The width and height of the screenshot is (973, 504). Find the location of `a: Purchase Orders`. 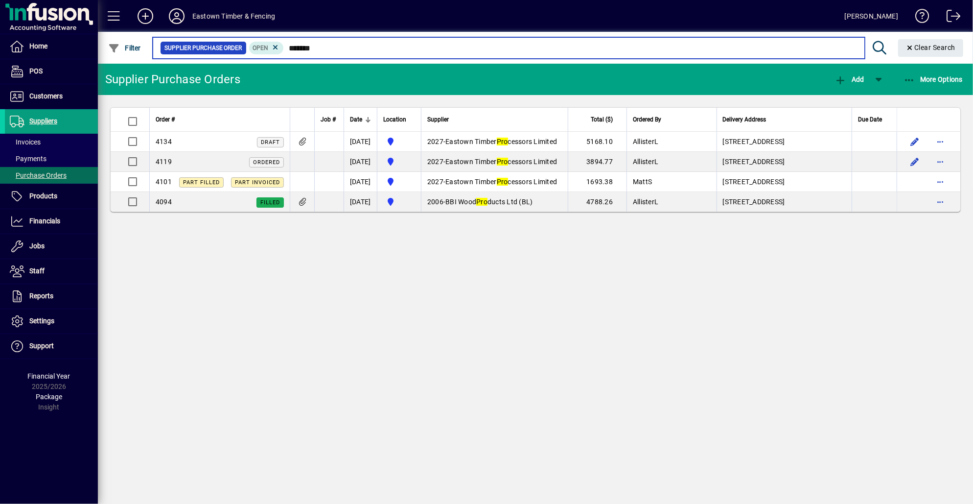

a: Purchase Orders is located at coordinates (51, 175).